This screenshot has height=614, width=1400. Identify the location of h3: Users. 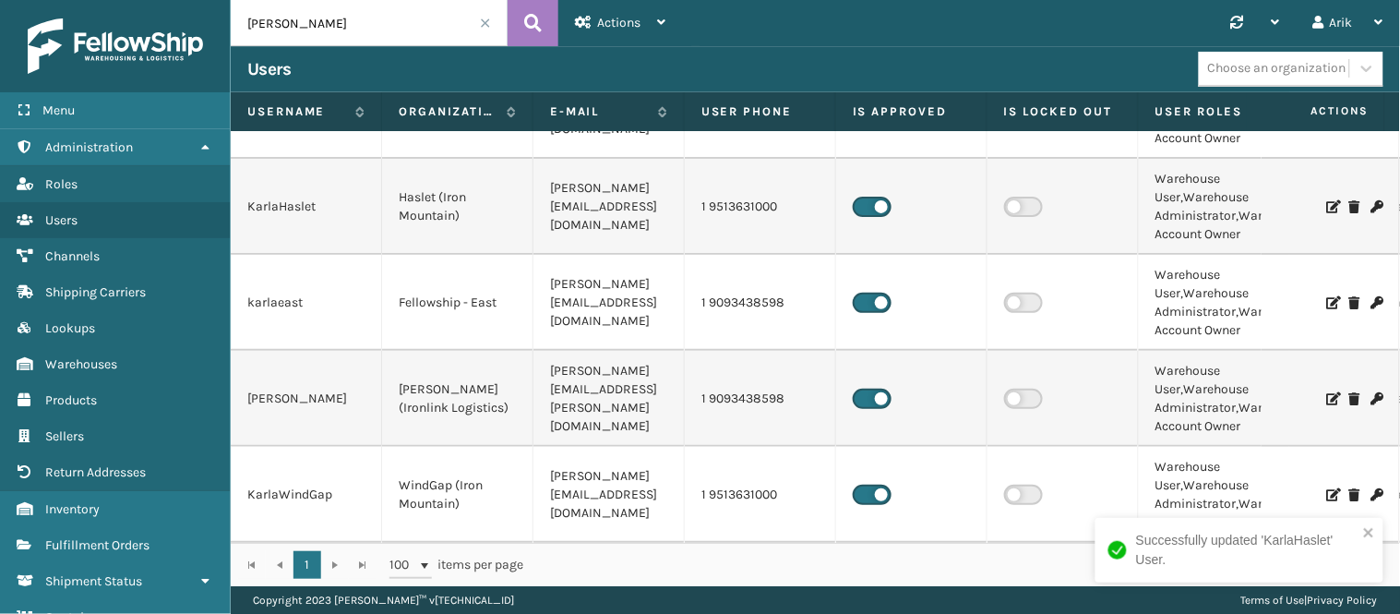
(269, 69).